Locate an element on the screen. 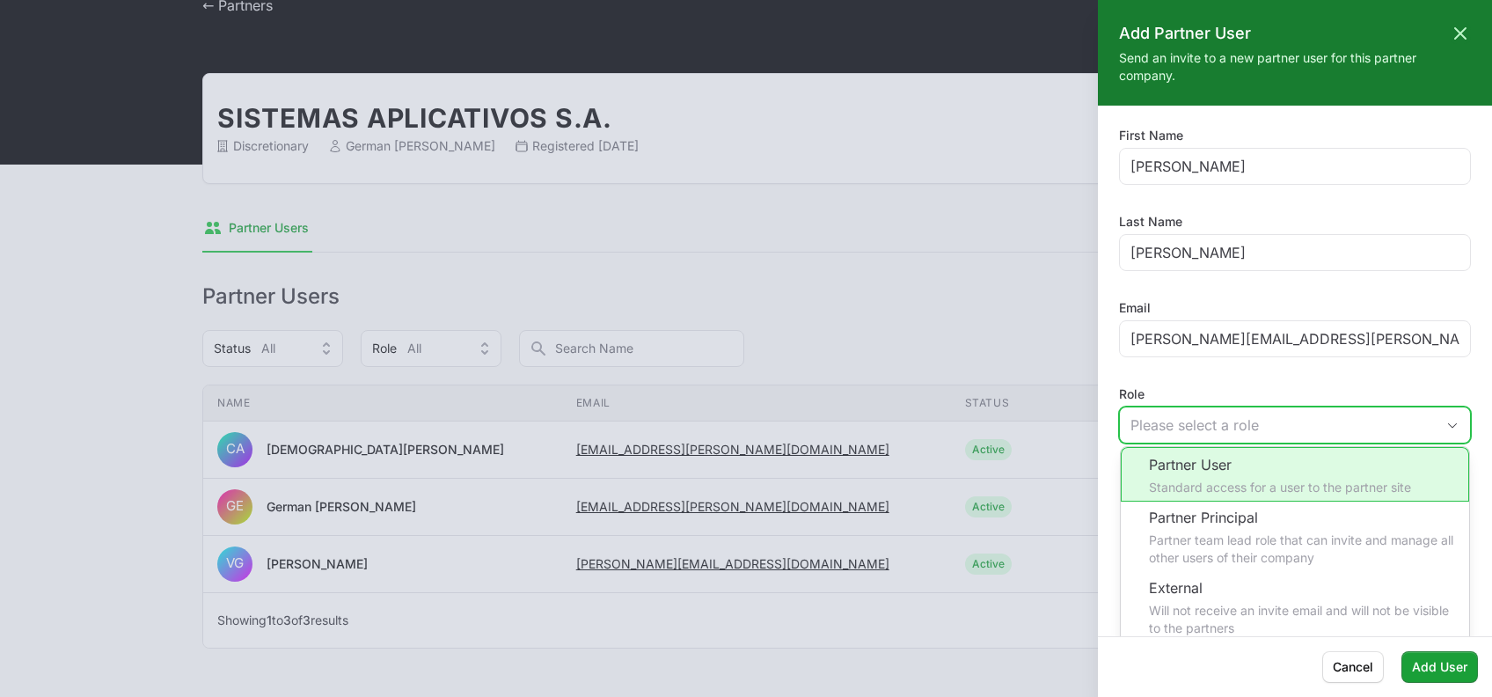 Image resolution: width=1492 pixels, height=697 pixels. label: Email is located at coordinates (1135, 308).